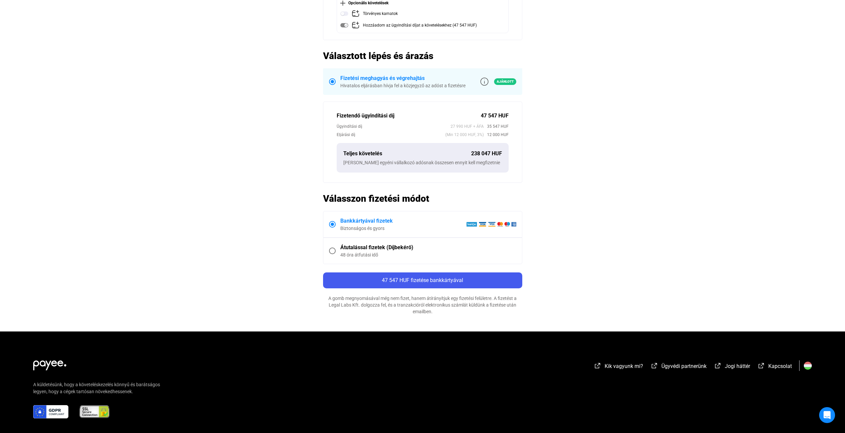 This screenshot has width=845, height=433. Describe the element at coordinates (731, 367) in the screenshot. I see `a: external-link-whiteJogi háttér` at that location.